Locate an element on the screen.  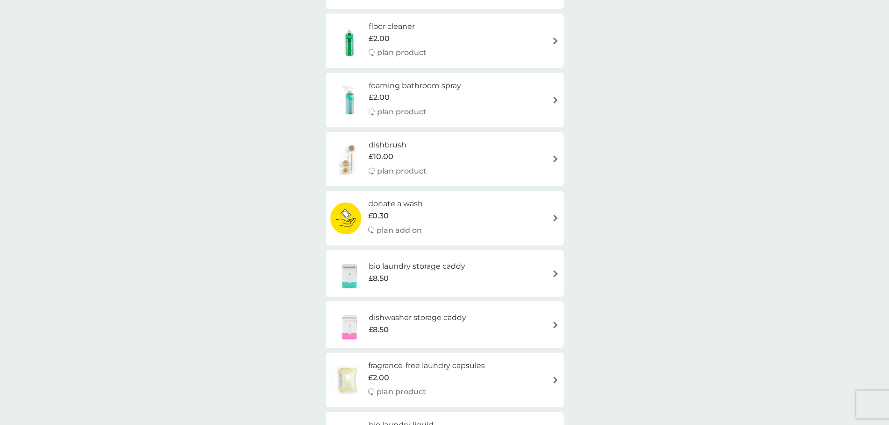
img: bio laundry storage caddy is located at coordinates (350, 273).